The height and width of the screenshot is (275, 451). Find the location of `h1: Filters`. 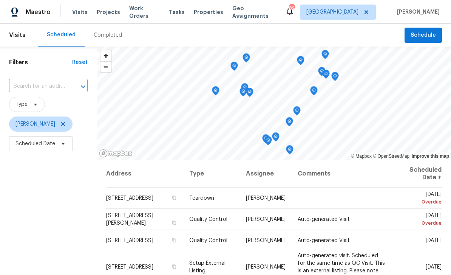

h1: Filters is located at coordinates (40, 62).